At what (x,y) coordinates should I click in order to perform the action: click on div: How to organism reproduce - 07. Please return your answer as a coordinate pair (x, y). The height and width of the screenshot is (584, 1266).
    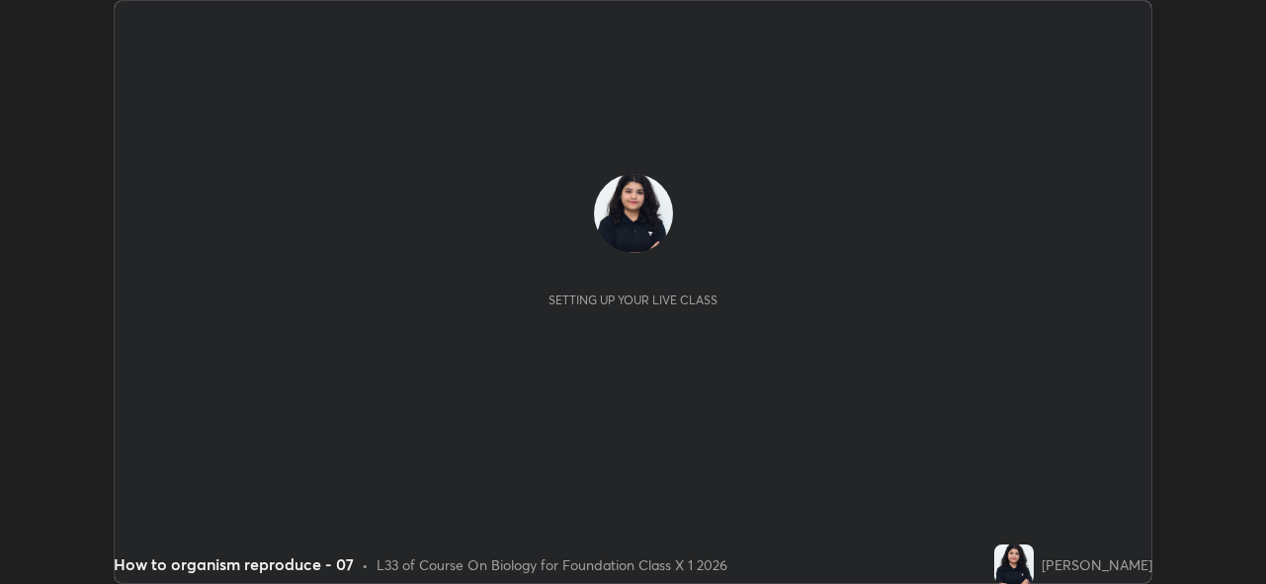
    Looking at the image, I should click on (233, 565).